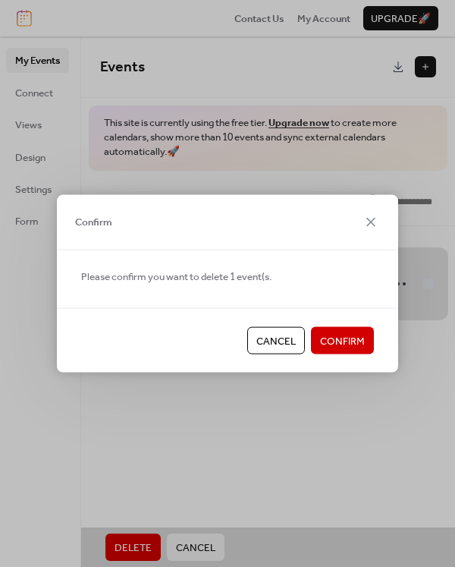 Image resolution: width=455 pixels, height=567 pixels. What do you see at coordinates (342, 341) in the screenshot?
I see `button: Confirm` at bounding box center [342, 341].